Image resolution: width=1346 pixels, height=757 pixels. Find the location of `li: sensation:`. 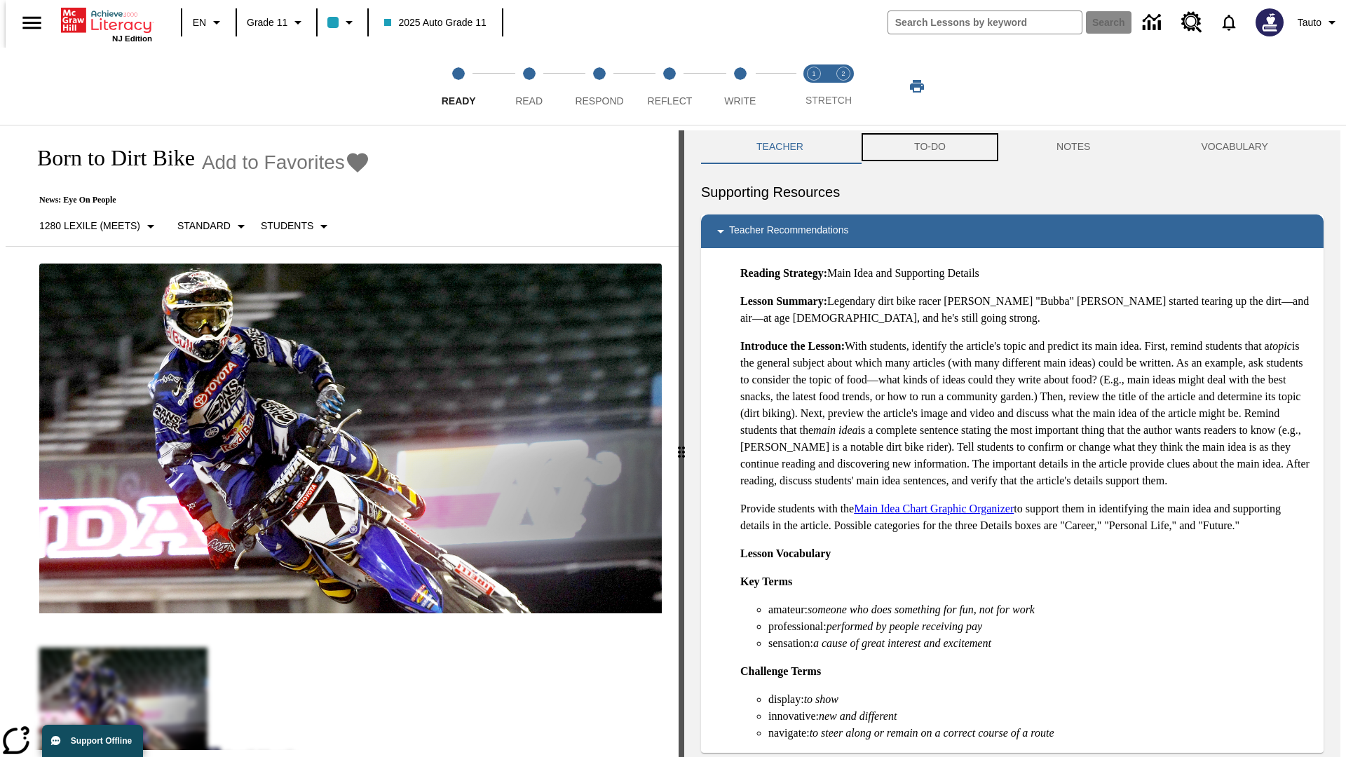

li: sensation: is located at coordinates (1040, 643).